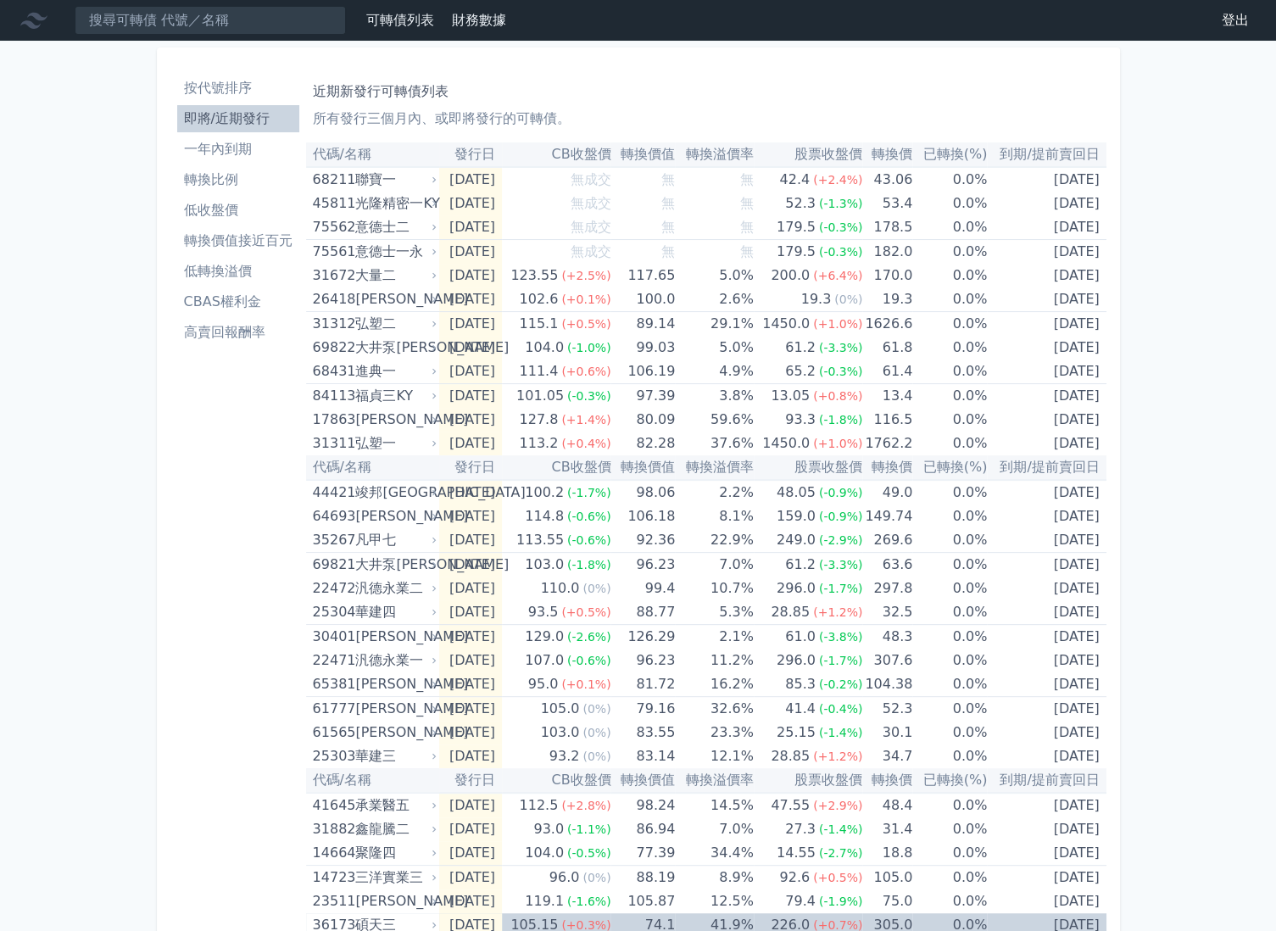 Image resolution: width=1276 pixels, height=931 pixels. Describe the element at coordinates (643, 276) in the screenshot. I see `td: 117.65` at that location.